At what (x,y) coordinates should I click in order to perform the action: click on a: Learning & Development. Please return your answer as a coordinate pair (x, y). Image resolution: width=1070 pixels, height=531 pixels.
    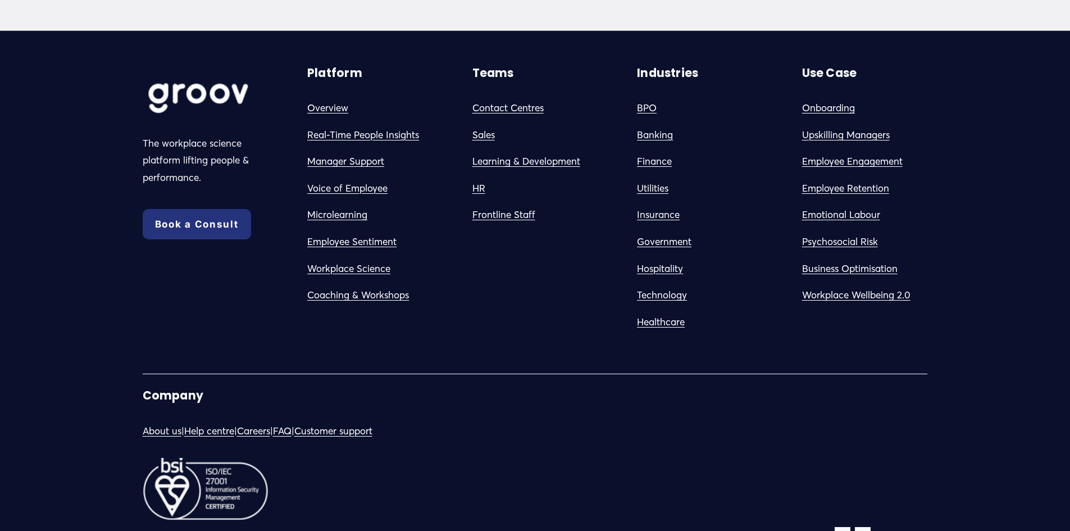
    Looking at the image, I should click on (527, 161).